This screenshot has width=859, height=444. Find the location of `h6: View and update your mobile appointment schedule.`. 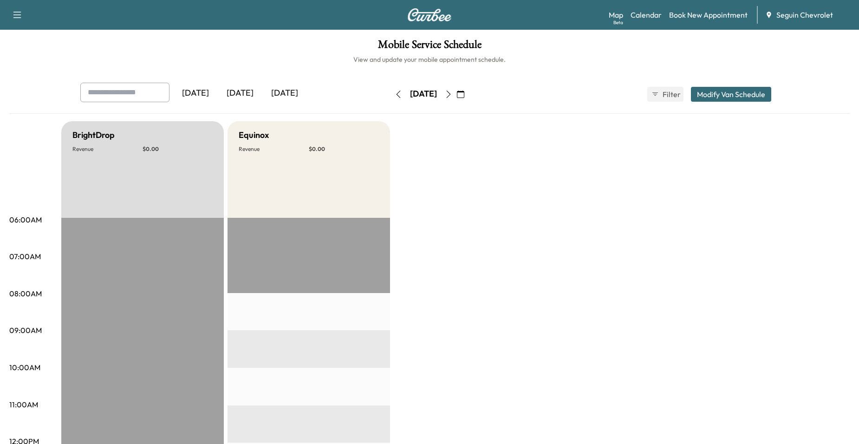

h6: View and update your mobile appointment schedule. is located at coordinates (430, 59).